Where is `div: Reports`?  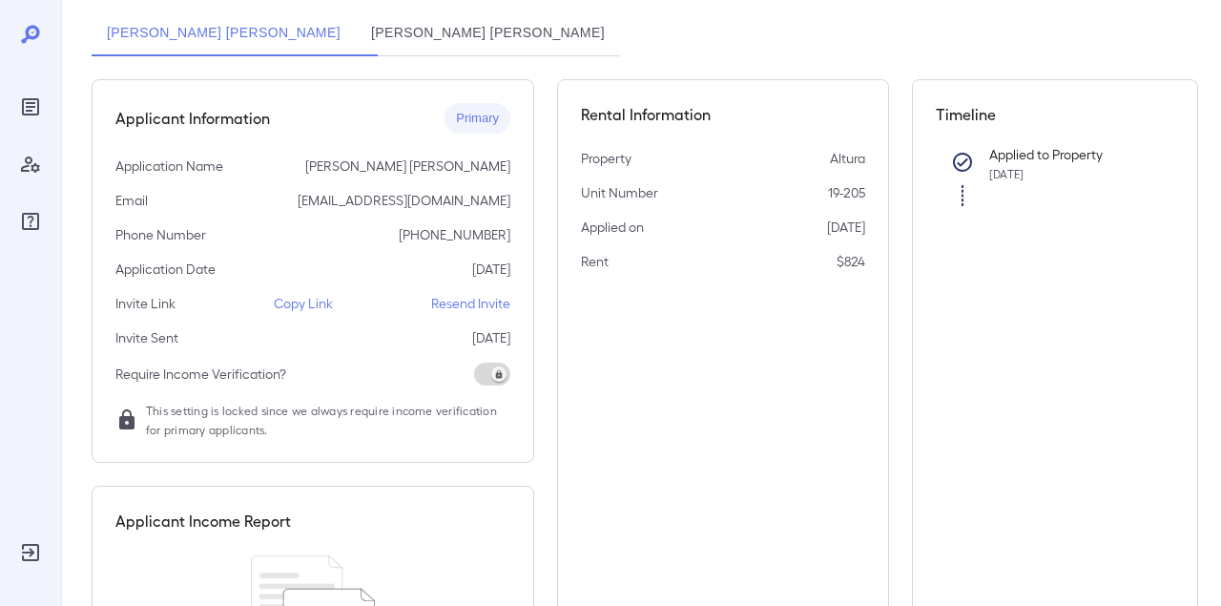
div: Reports is located at coordinates (31, 107).